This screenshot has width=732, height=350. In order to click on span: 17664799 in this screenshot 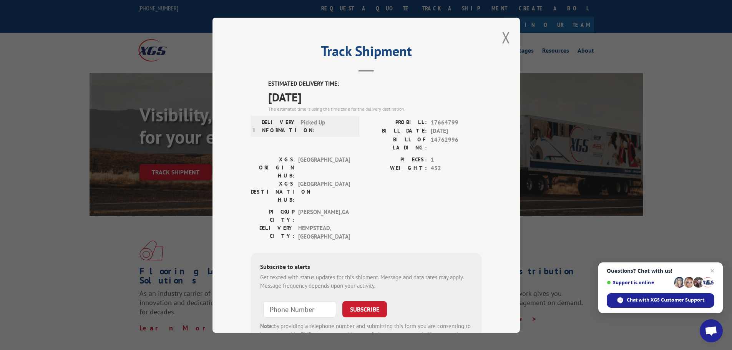, I will do `click(456, 122)`.